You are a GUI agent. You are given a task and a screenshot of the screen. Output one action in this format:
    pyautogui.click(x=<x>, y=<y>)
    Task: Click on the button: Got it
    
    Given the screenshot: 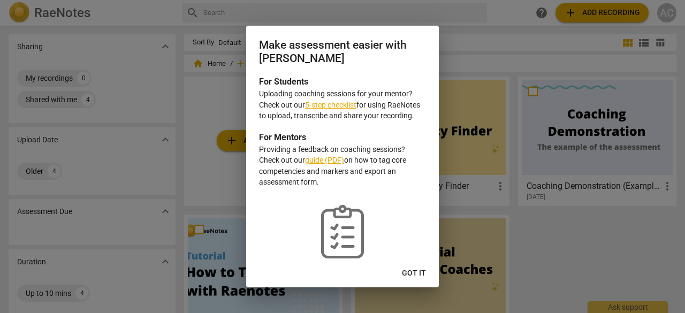 What is the action you would take?
    pyautogui.click(x=414, y=274)
    